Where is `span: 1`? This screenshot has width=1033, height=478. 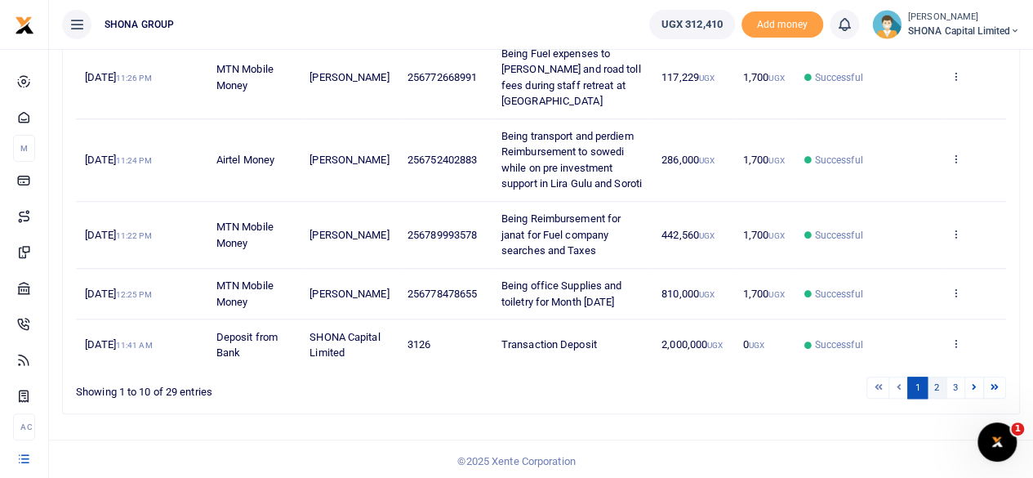
span: 1 is located at coordinates (1018, 429).